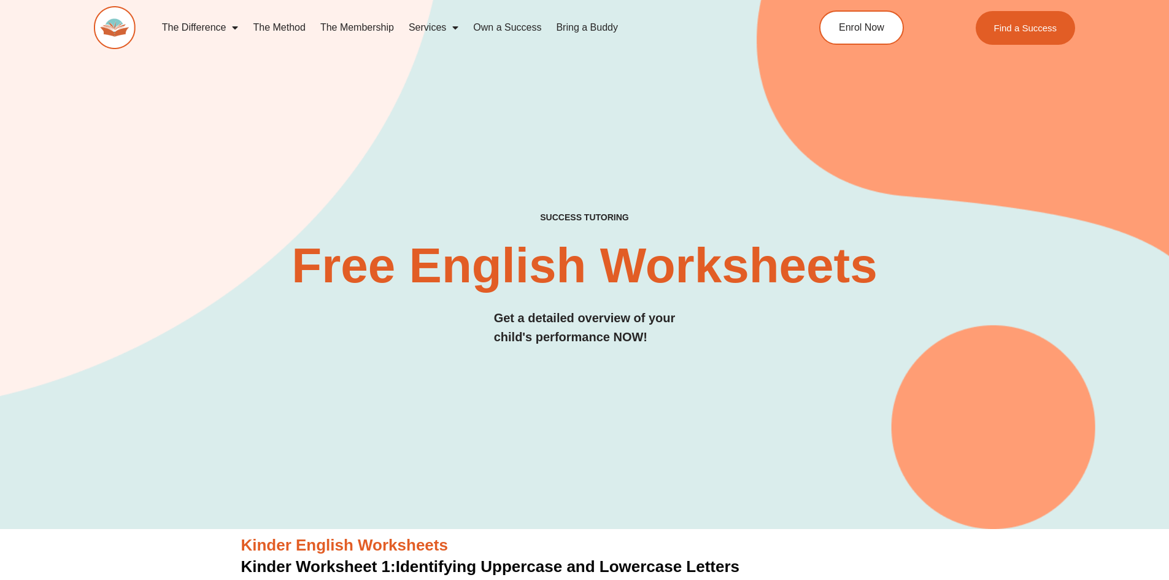 Image resolution: width=1169 pixels, height=580 pixels. What do you see at coordinates (585, 266) in the screenshot?
I see `h2: Free English Worksheets​` at bounding box center [585, 266].